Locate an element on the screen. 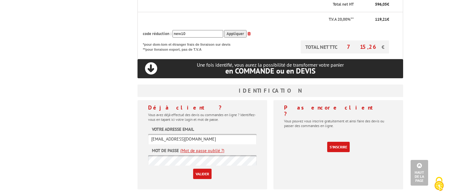 The height and width of the screenshot is (195, 450). a: Haut de la page is located at coordinates (419, 172).